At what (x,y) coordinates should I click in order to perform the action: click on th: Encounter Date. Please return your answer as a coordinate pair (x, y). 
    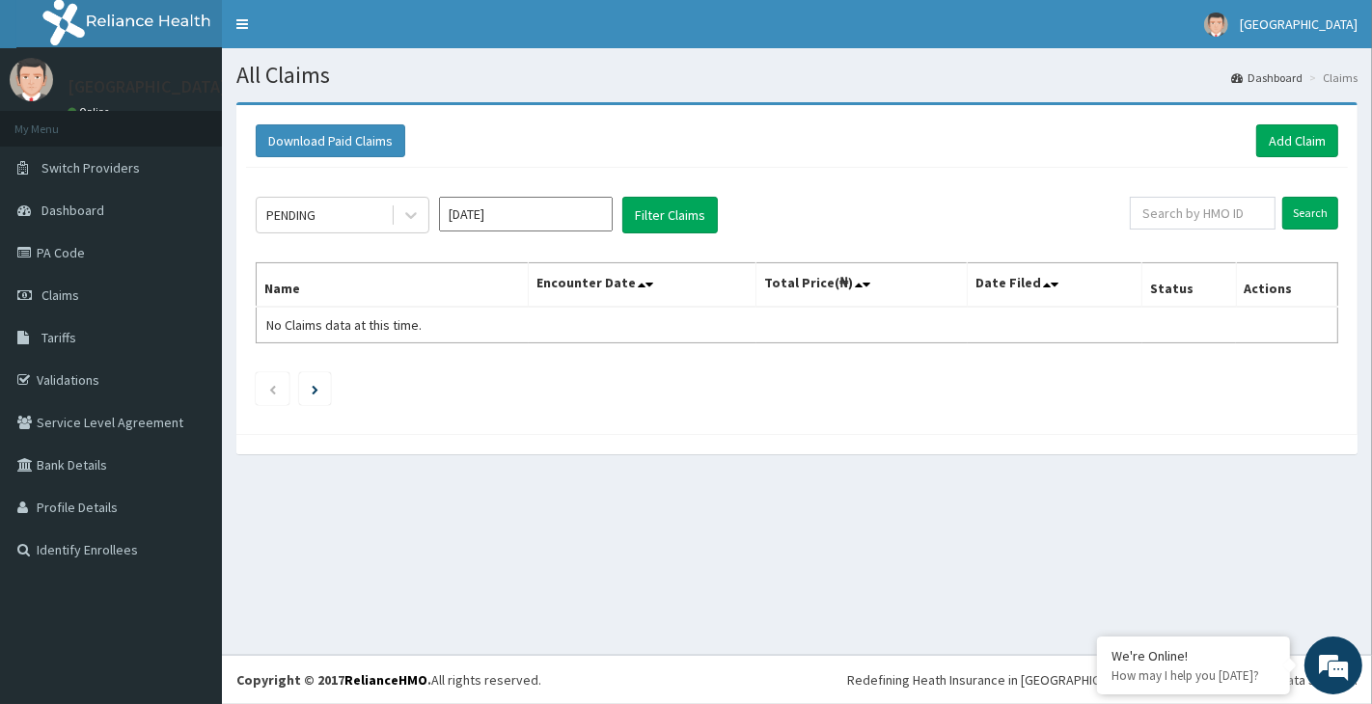
    Looking at the image, I should click on (642, 286).